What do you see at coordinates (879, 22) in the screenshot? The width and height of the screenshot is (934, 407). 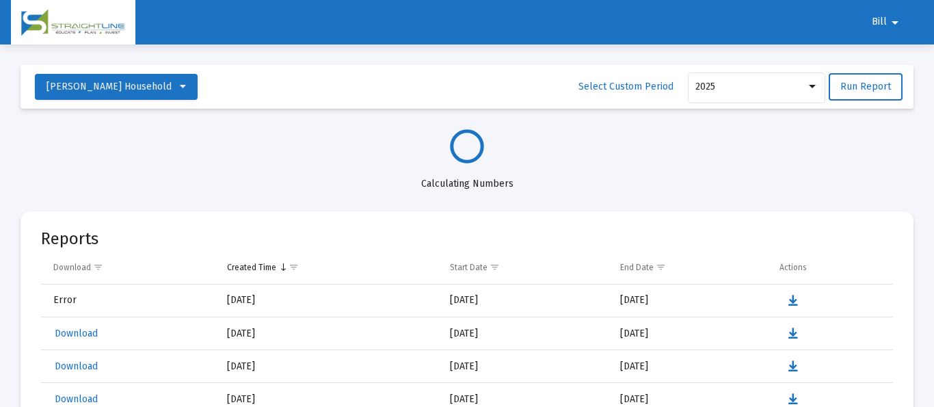 I see `span: Bill` at bounding box center [879, 22].